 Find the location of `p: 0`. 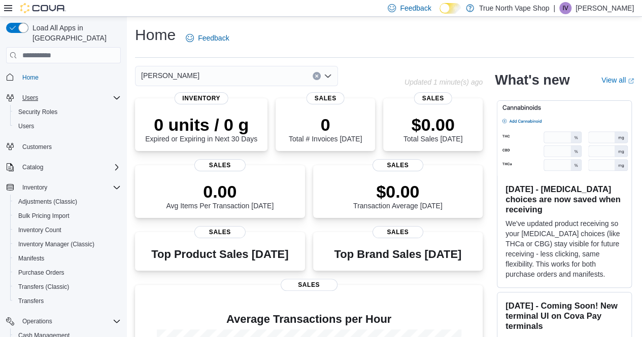

p: 0 is located at coordinates (325, 125).